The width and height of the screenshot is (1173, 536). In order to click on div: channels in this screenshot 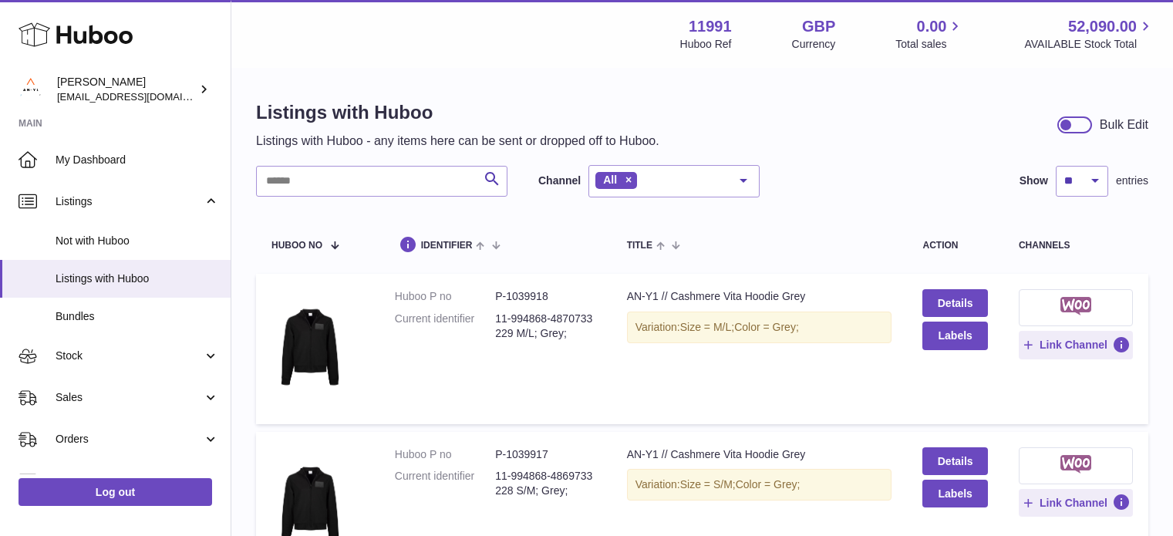, I will do `click(1076, 245)`.